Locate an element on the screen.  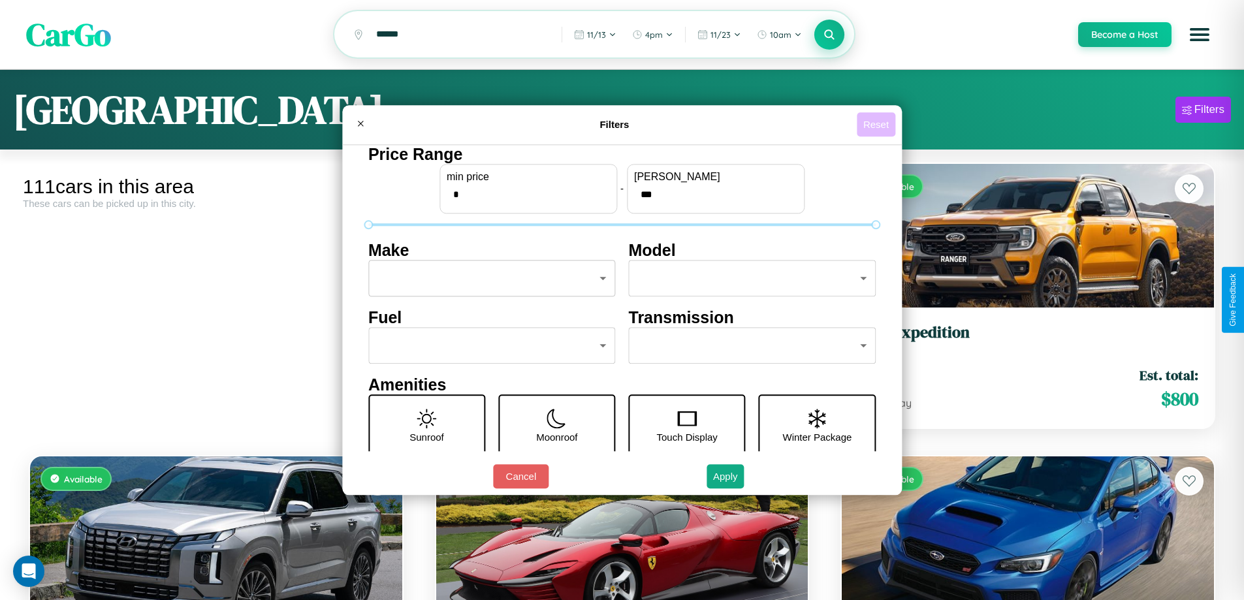
span: 4pm is located at coordinates (654, 35).